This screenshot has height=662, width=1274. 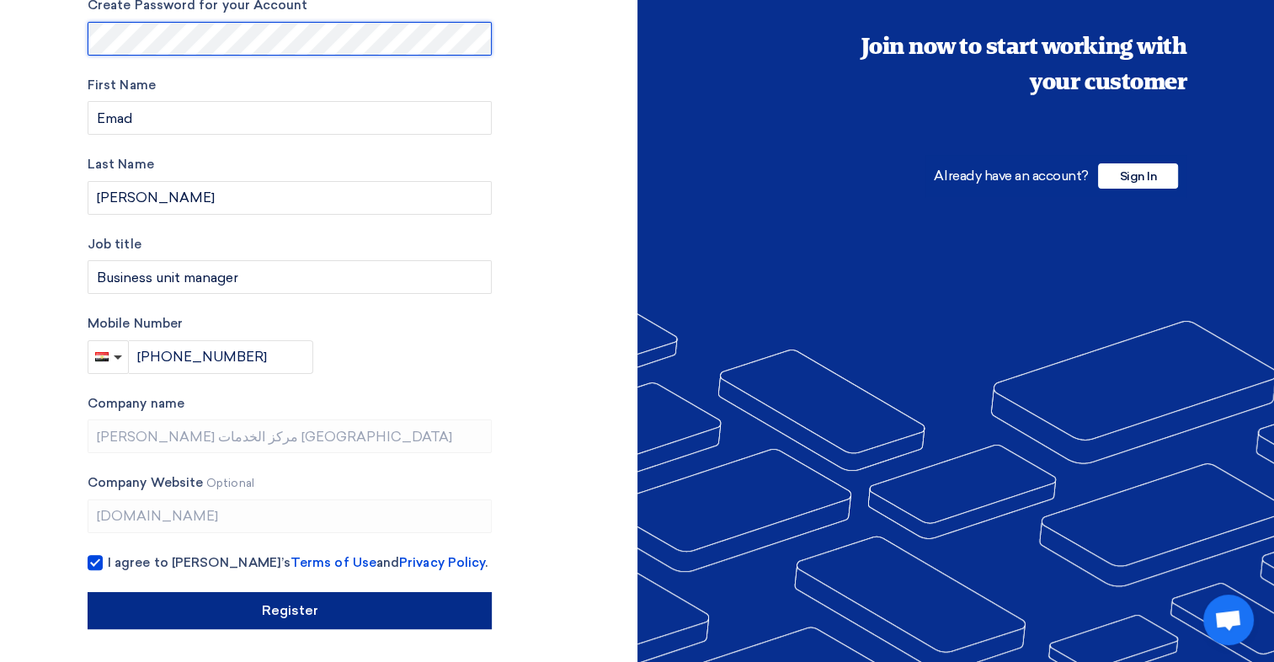 I want to click on div: Open chat, so click(x=1229, y=620).